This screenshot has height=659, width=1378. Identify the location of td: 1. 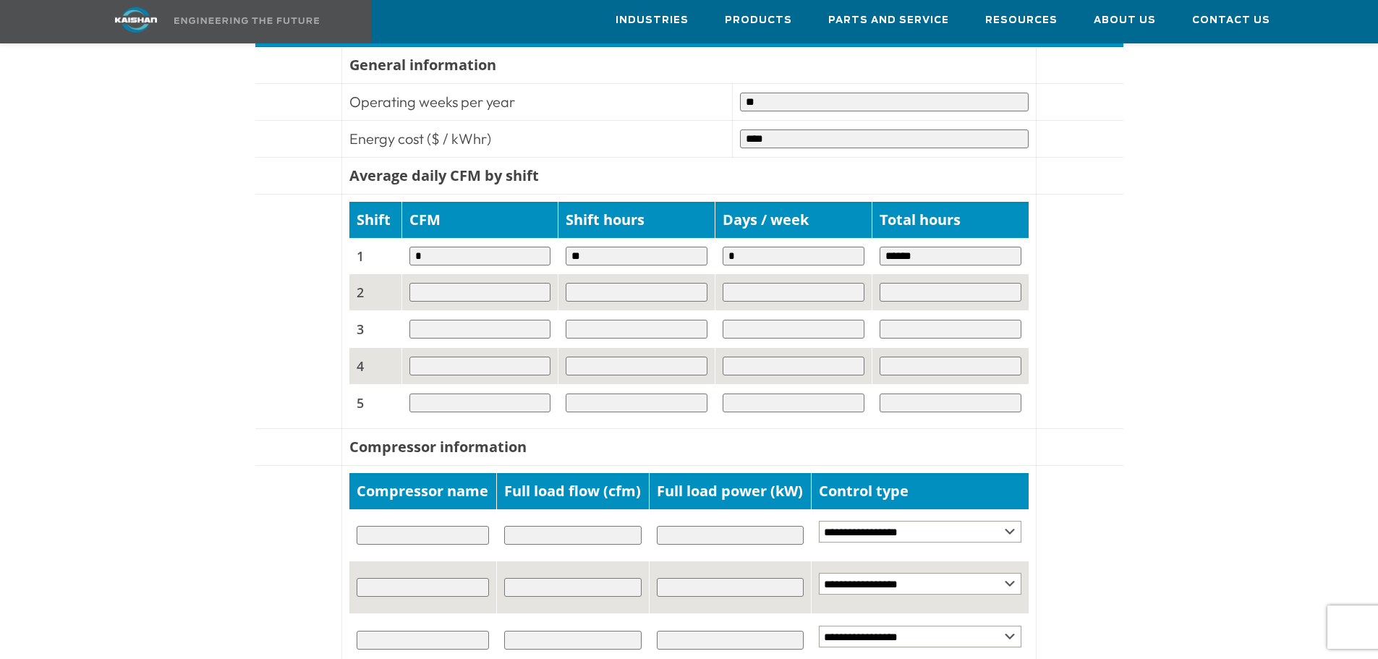
(376, 256).